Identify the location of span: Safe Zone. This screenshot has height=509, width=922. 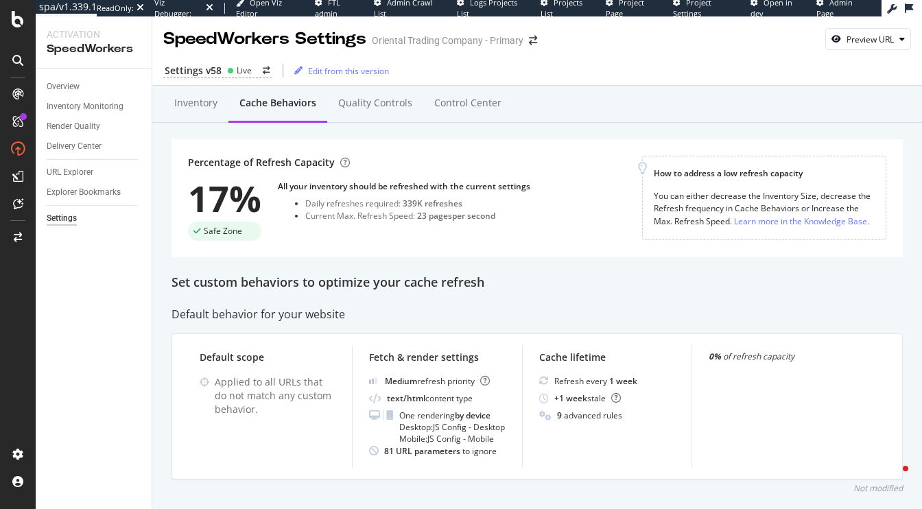
(223, 231).